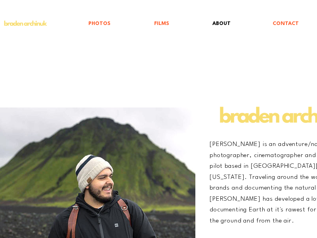 Image resolution: width=317 pixels, height=238 pixels. What do you see at coordinates (286, 24) in the screenshot?
I see `p: CONTACT` at bounding box center [286, 24].